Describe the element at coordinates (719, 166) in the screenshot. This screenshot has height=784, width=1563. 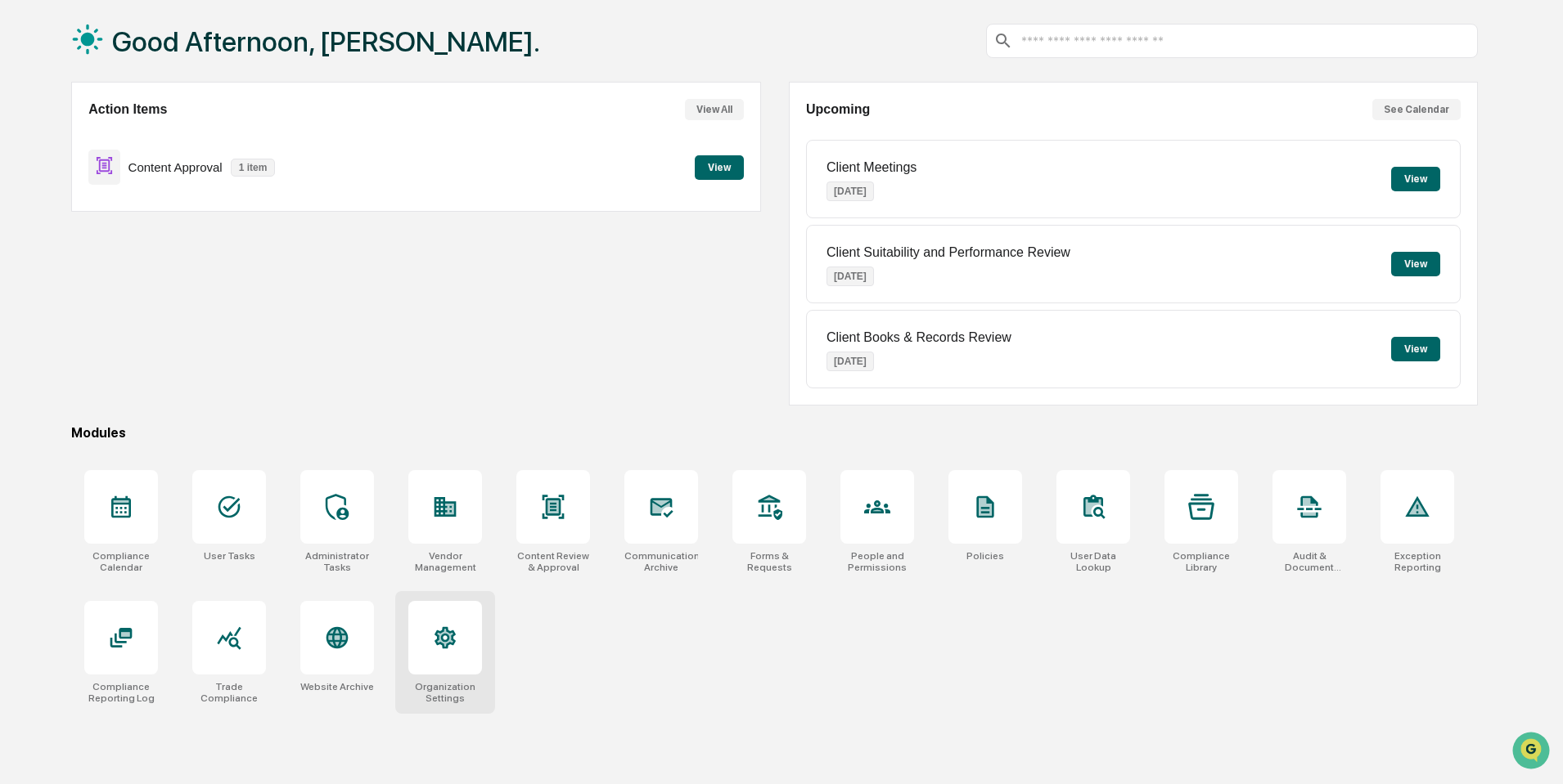
I see `a: View` at that location.